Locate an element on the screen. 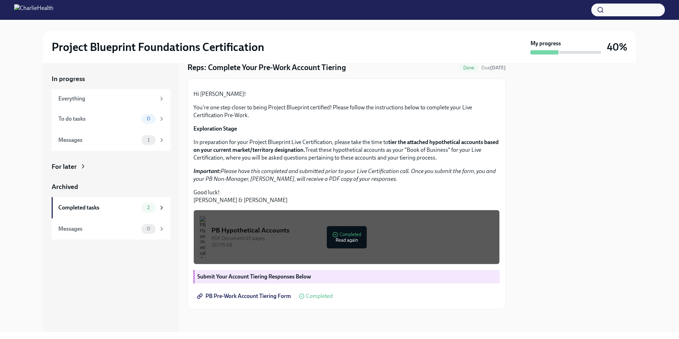 The width and height of the screenshot is (679, 339). p: You're one step closer to being Project Blueprint certified! Please follow the instructions below... is located at coordinates (347, 111).